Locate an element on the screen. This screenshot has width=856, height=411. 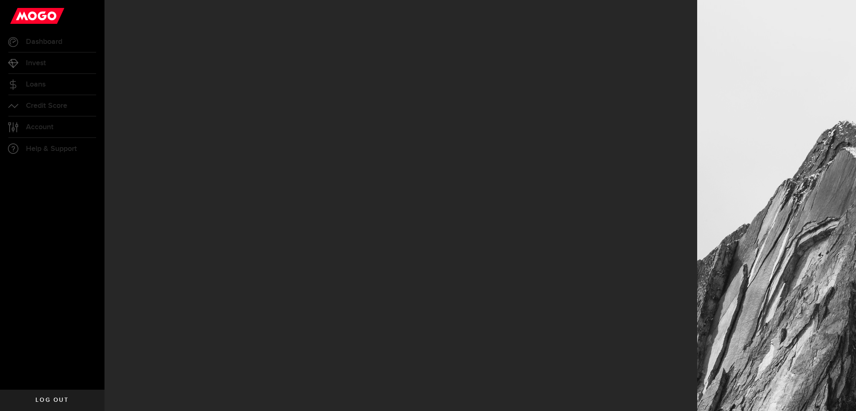
span: Dashboard is located at coordinates (44, 42).